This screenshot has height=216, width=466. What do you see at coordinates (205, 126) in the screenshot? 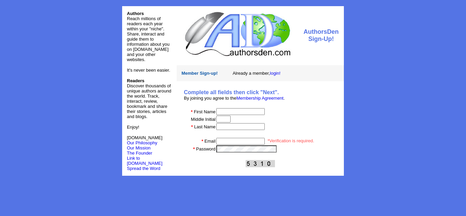
I see `font: Last Name` at bounding box center [205, 126].